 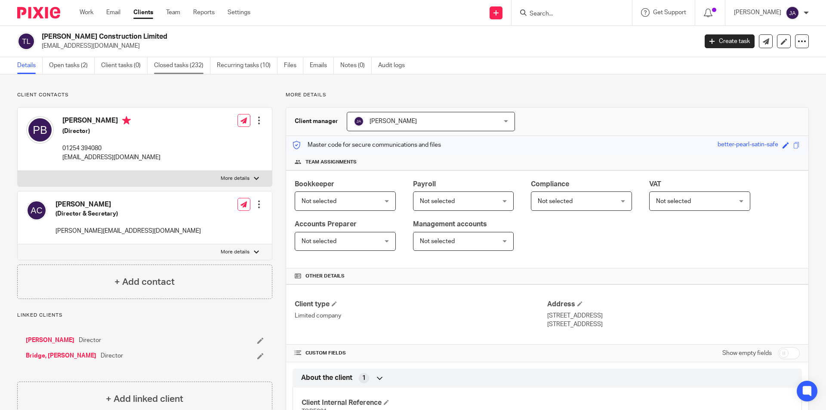 I want to click on h4: Client Internal Reference, so click(x=424, y=403).